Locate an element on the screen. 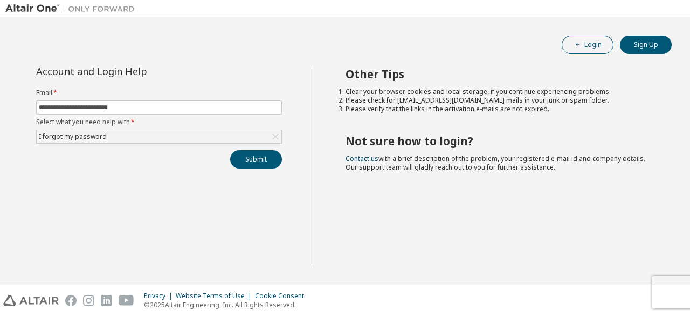  li: Please verify that the links in the activation e-mails are not expired. is located at coordinates (499, 109).